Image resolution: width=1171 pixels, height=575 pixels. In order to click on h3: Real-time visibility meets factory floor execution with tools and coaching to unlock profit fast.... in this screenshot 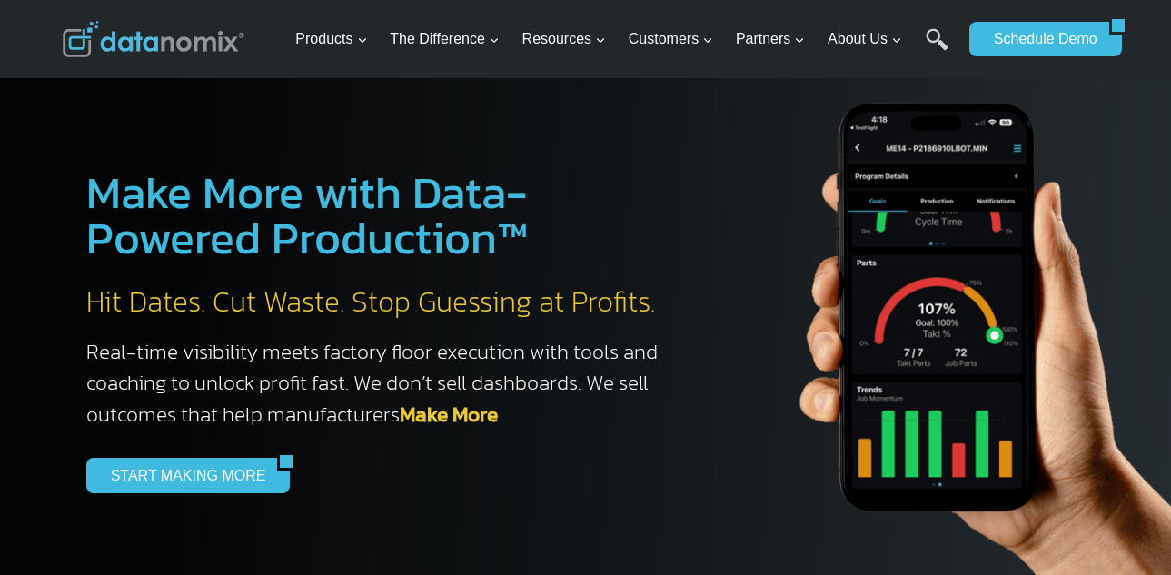, I will do `click(382, 383)`.